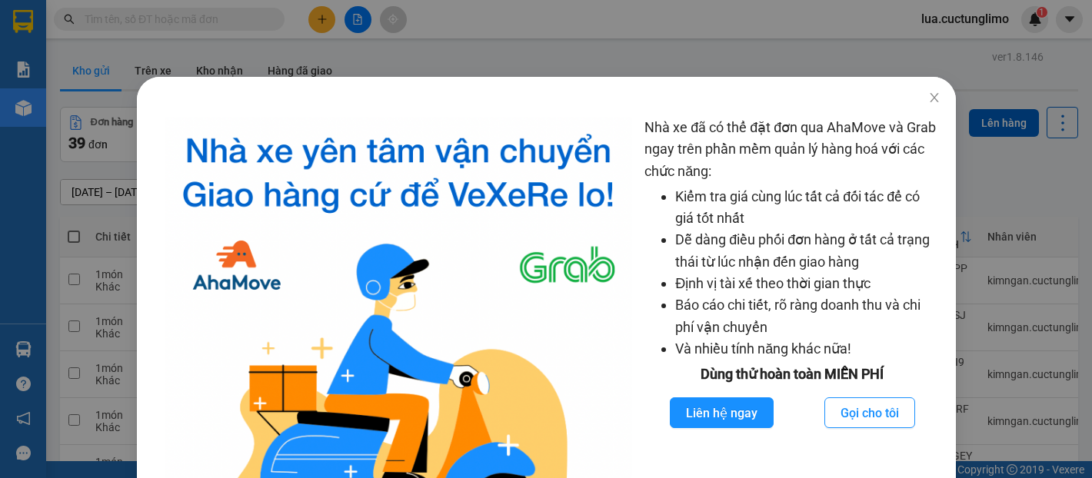 This screenshot has width=1092, height=478. I want to click on span: close, so click(934, 98).